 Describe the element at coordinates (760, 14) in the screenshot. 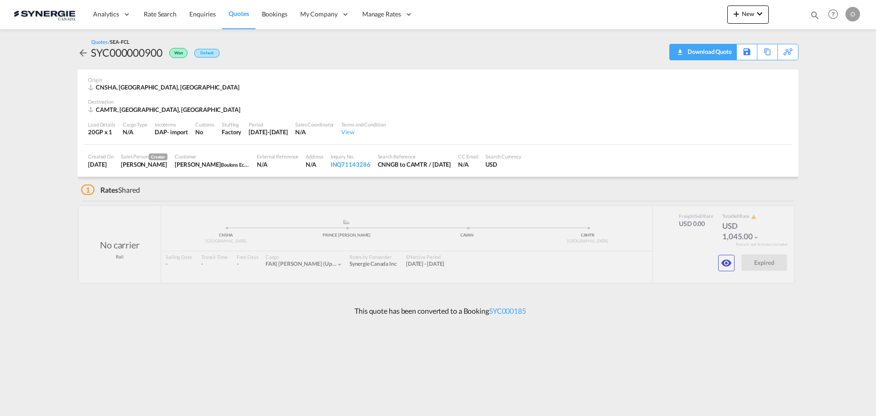

I see `md-icon: icon-chevron-down` at that location.